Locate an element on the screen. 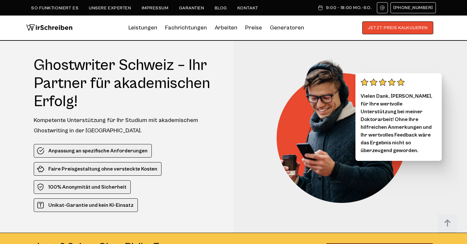 The height and width of the screenshot is (244, 467). a: Preise is located at coordinates (253, 28).